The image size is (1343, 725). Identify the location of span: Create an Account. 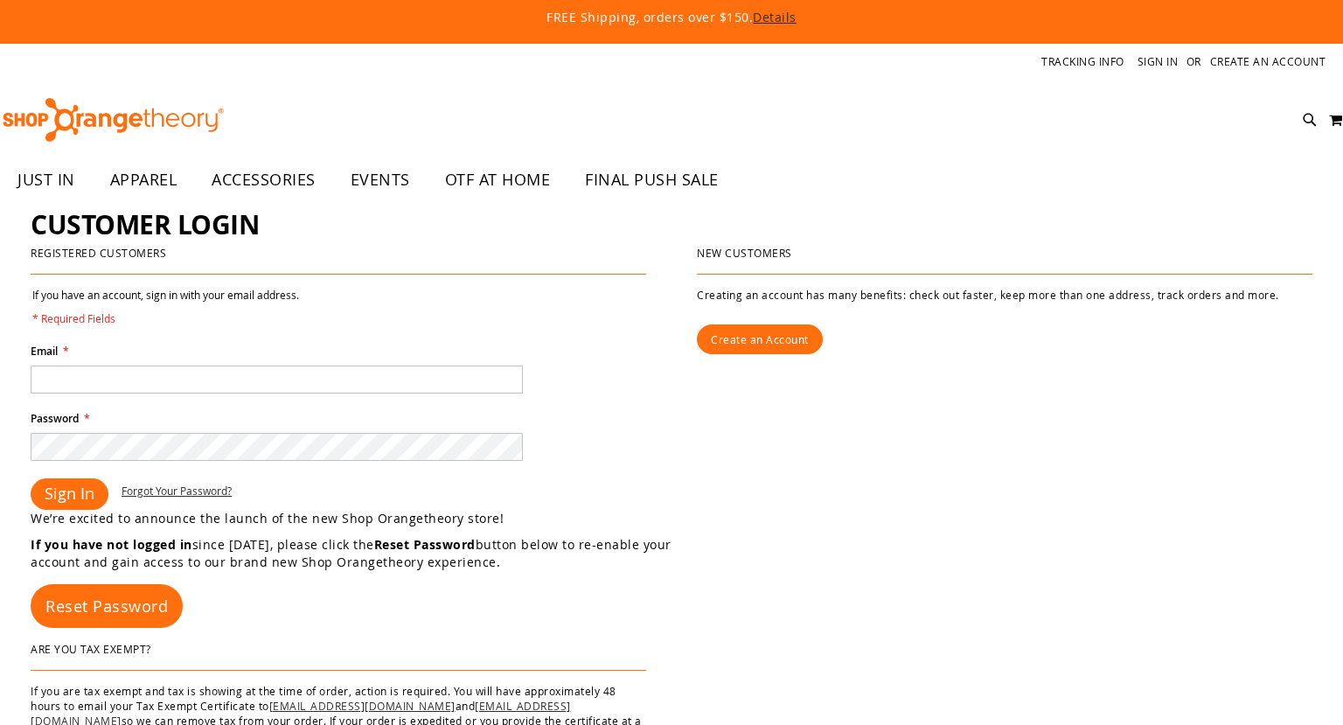
(760, 339).